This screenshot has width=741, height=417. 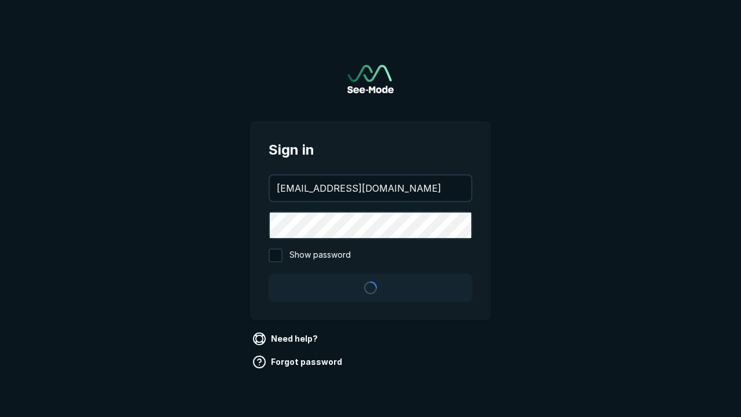 I want to click on a: Go to sign in, so click(x=370, y=79).